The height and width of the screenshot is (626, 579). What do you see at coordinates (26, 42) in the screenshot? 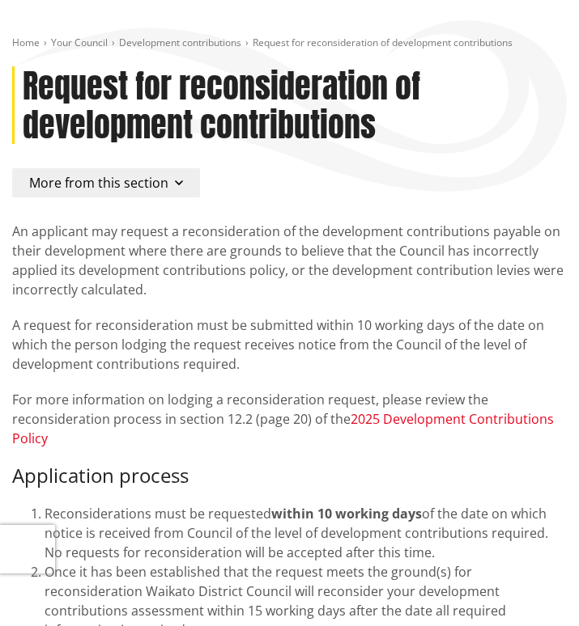
I see `a: Home` at bounding box center [26, 42].